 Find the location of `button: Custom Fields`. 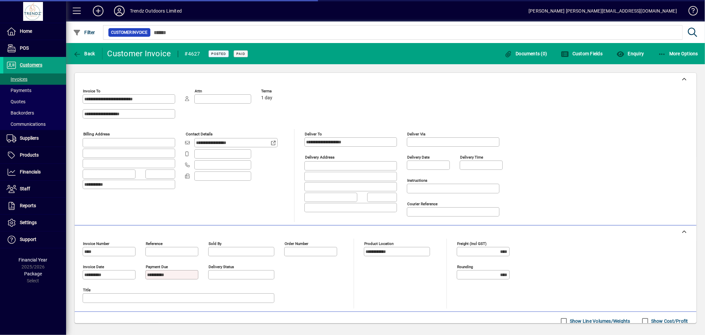

button: Custom Fields is located at coordinates (582, 54).